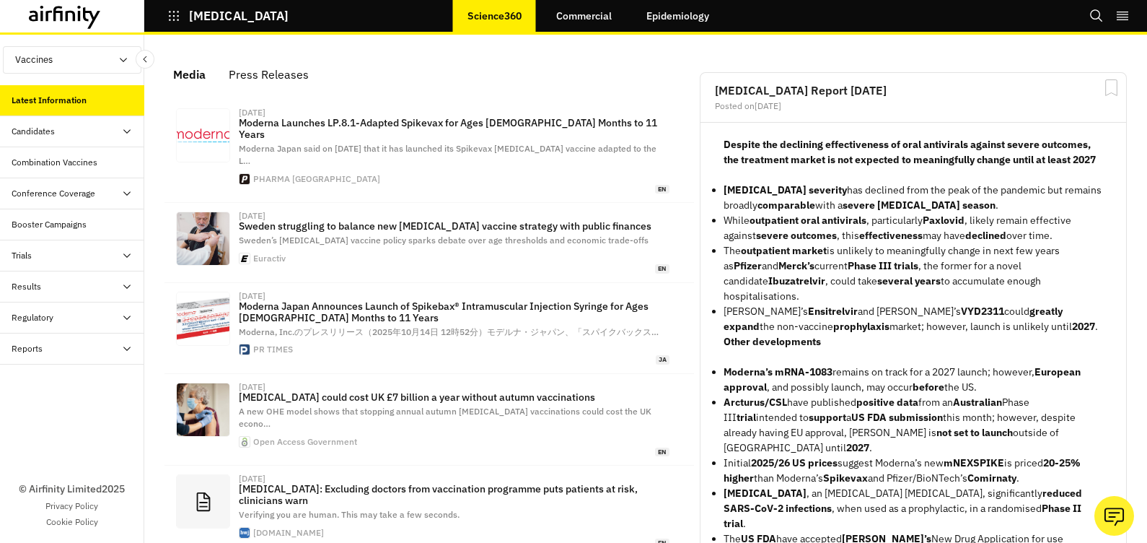 The height and width of the screenshot is (543, 1147). Describe the element at coordinates (983, 311) in the screenshot. I see `strong: VYD2311` at that location.